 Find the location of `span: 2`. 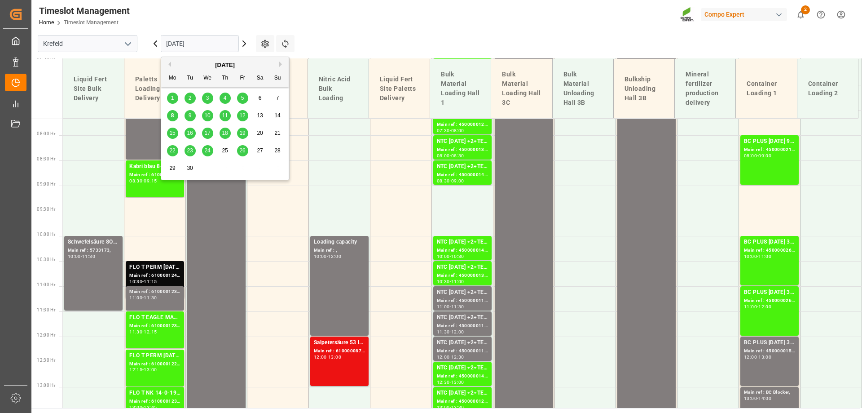

span: 2 is located at coordinates (190, 98).